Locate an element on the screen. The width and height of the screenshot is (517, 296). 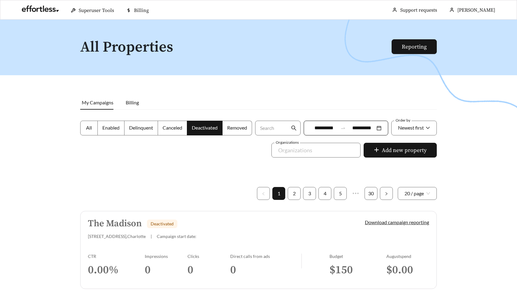
span: Enabled is located at coordinates (111, 127).